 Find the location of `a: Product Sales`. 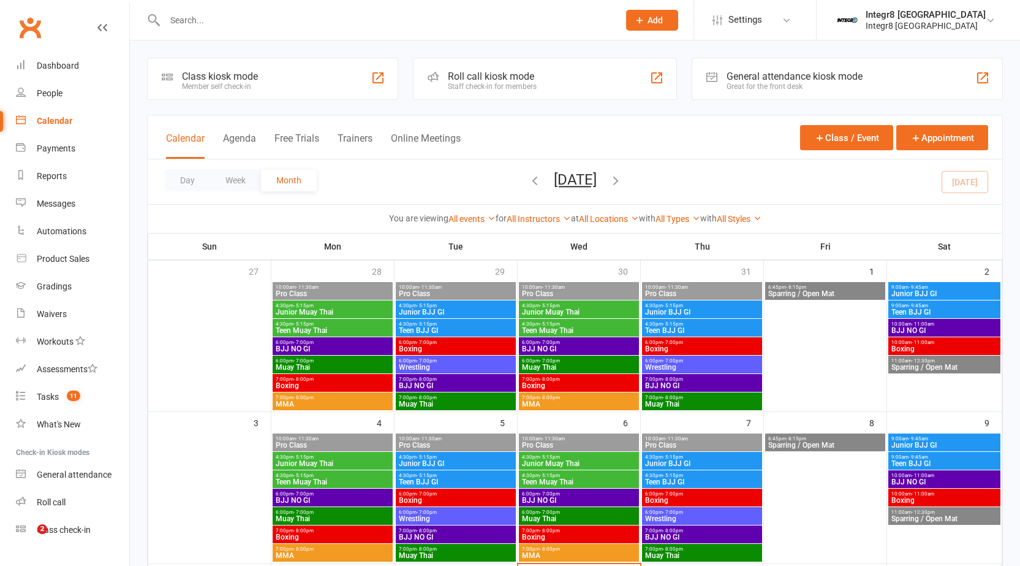

a: Product Sales is located at coordinates (72, 259).